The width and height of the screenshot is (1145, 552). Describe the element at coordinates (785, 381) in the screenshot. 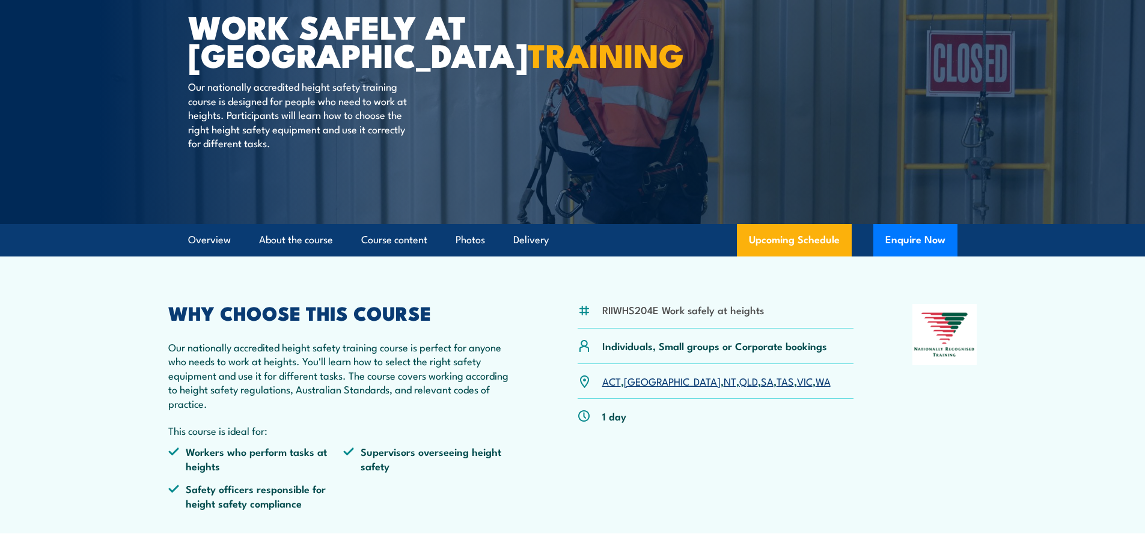

I see `a: TAS` at that location.